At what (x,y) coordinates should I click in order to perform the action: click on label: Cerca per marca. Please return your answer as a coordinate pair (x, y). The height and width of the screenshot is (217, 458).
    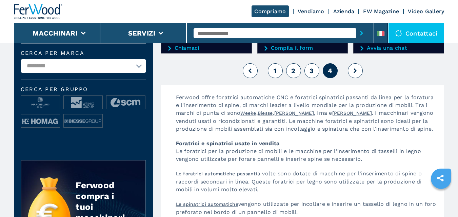
    Looking at the image, I should click on (83, 53).